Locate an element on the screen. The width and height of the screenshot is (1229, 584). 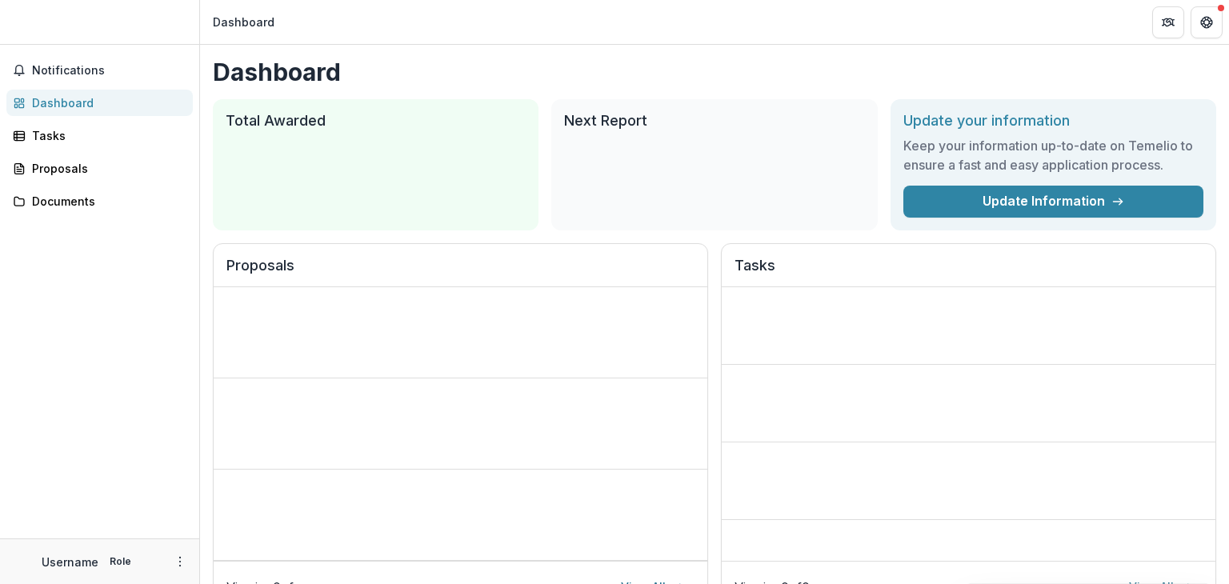
a: Update Information is located at coordinates (1053, 202).